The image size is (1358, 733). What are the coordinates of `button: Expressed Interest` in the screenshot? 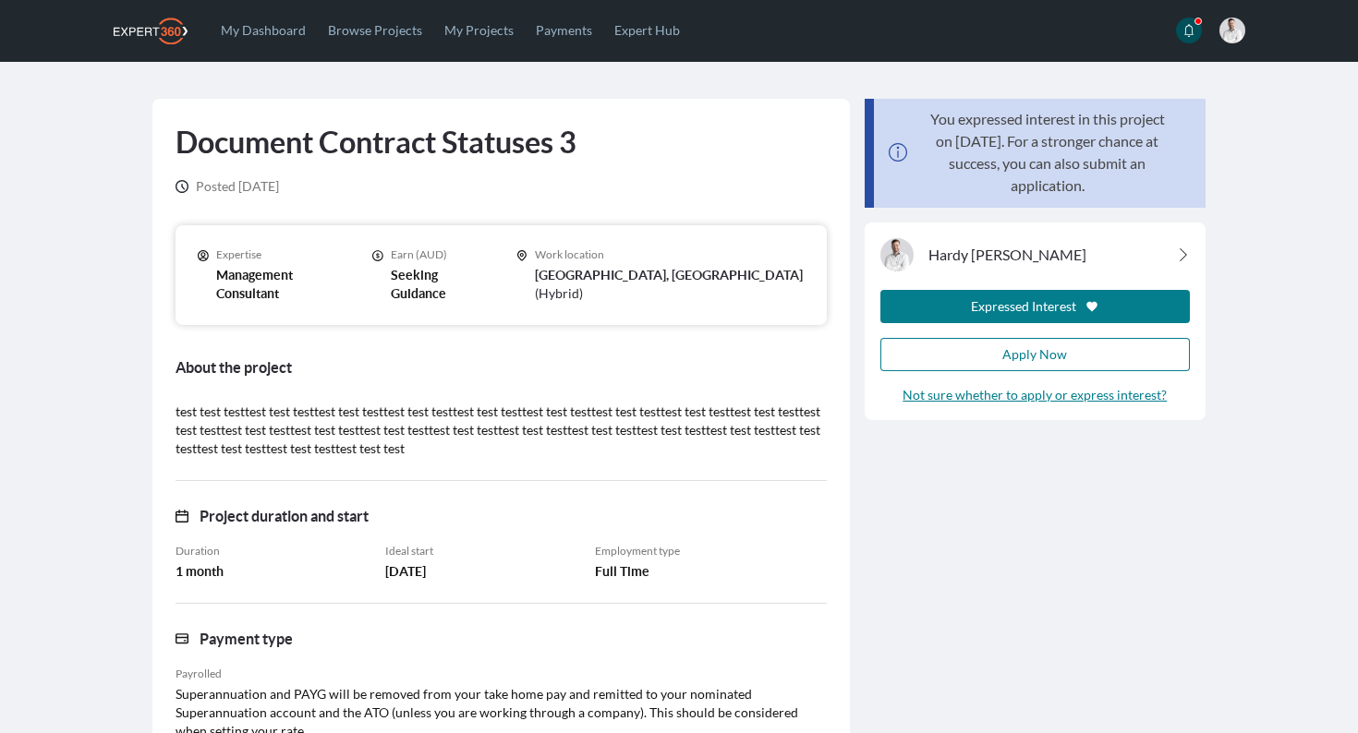 It's located at (1034, 307).